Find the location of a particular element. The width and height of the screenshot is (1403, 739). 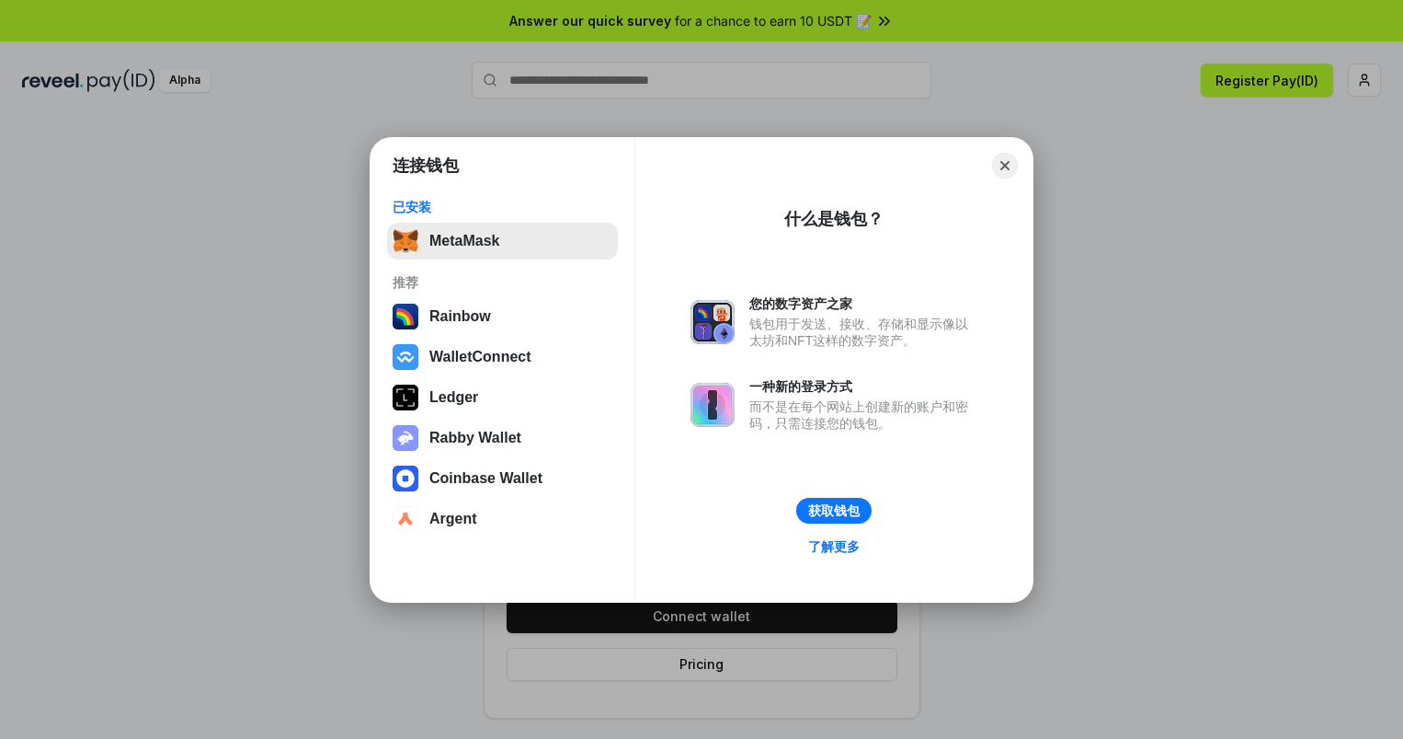

div: 已安装 is located at coordinates (502, 207).